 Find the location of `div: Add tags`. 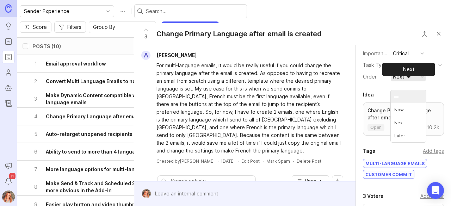

div: Add tags is located at coordinates (434, 151).